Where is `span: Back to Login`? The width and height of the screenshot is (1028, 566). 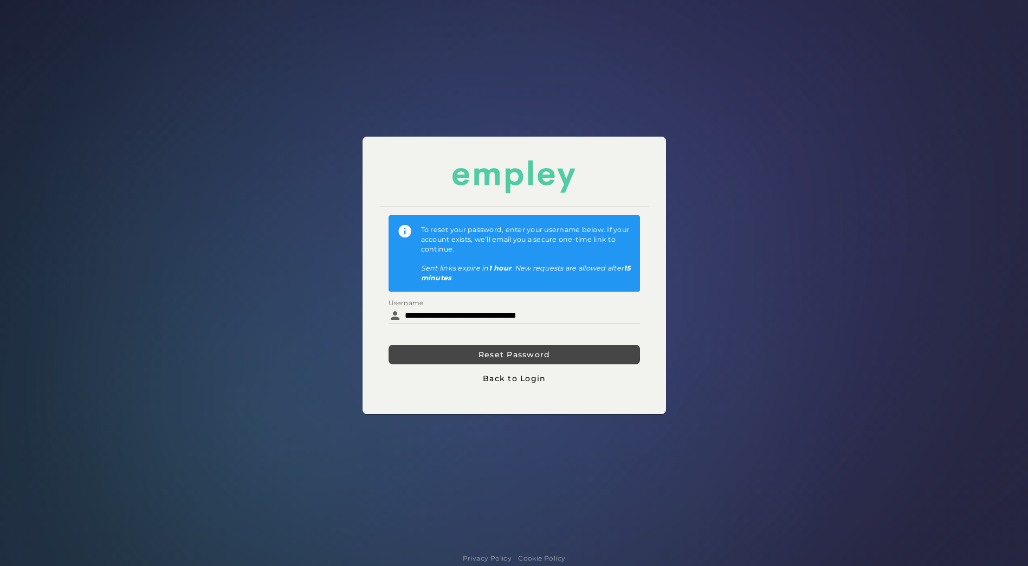 span: Back to Login is located at coordinates (514, 378).